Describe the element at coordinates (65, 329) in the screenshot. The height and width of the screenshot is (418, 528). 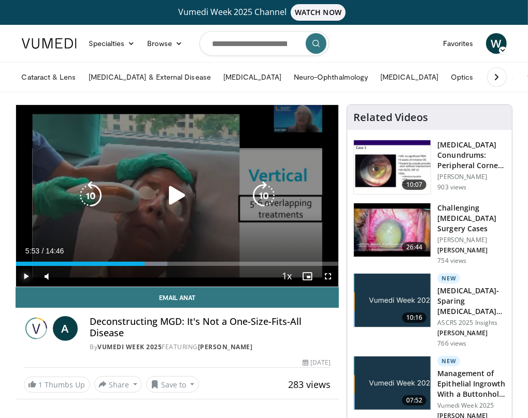
I see `span: A` at that location.